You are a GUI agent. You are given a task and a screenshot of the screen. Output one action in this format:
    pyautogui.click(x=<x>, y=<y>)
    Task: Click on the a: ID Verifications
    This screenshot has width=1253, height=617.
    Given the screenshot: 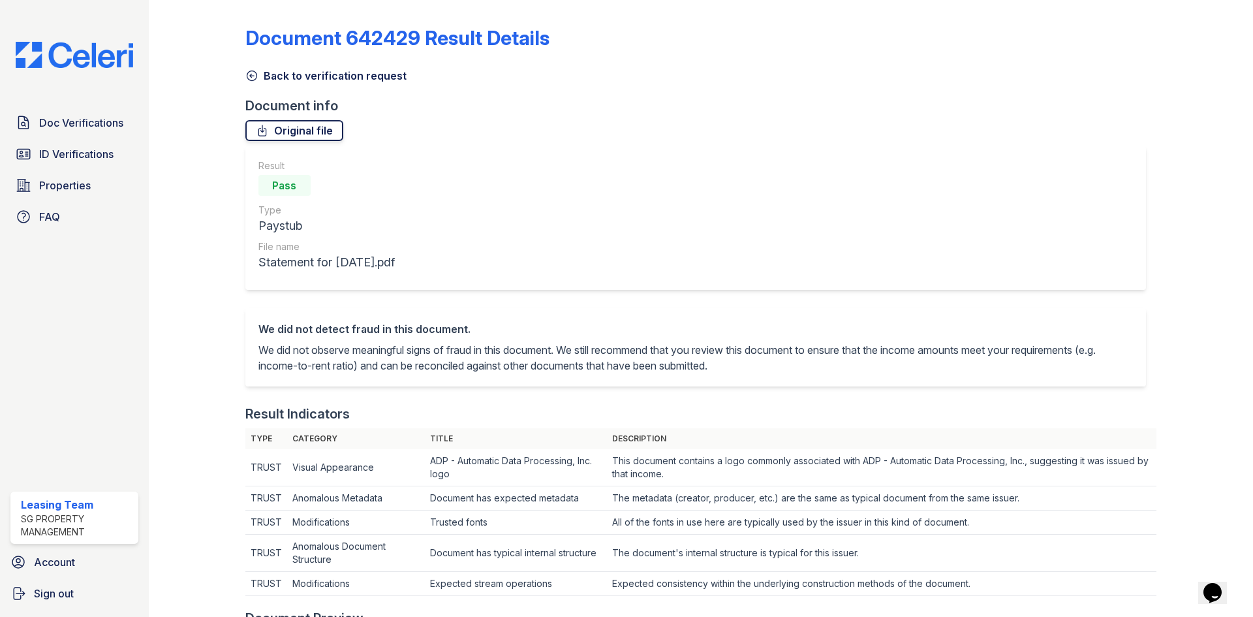 What is the action you would take?
    pyautogui.click(x=74, y=154)
    